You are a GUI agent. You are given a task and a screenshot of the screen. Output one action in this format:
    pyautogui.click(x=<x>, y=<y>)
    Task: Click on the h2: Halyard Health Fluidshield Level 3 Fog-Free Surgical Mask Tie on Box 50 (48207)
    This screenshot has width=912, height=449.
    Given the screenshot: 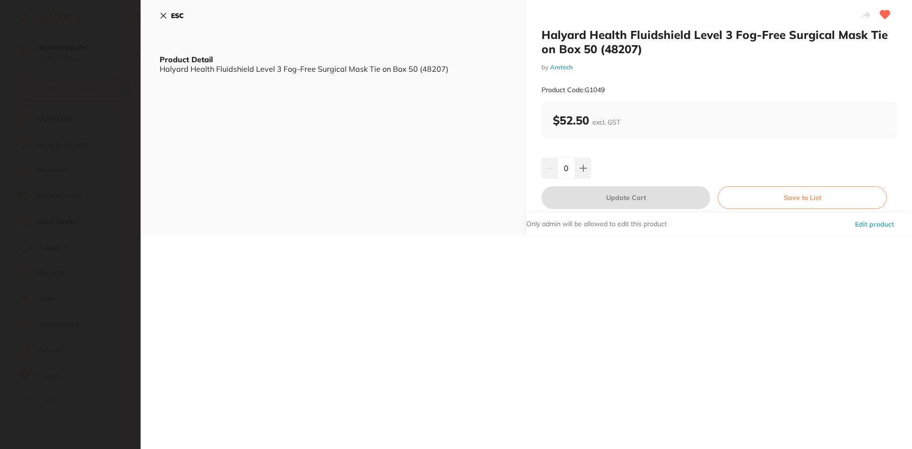 What is the action you would take?
    pyautogui.click(x=719, y=42)
    